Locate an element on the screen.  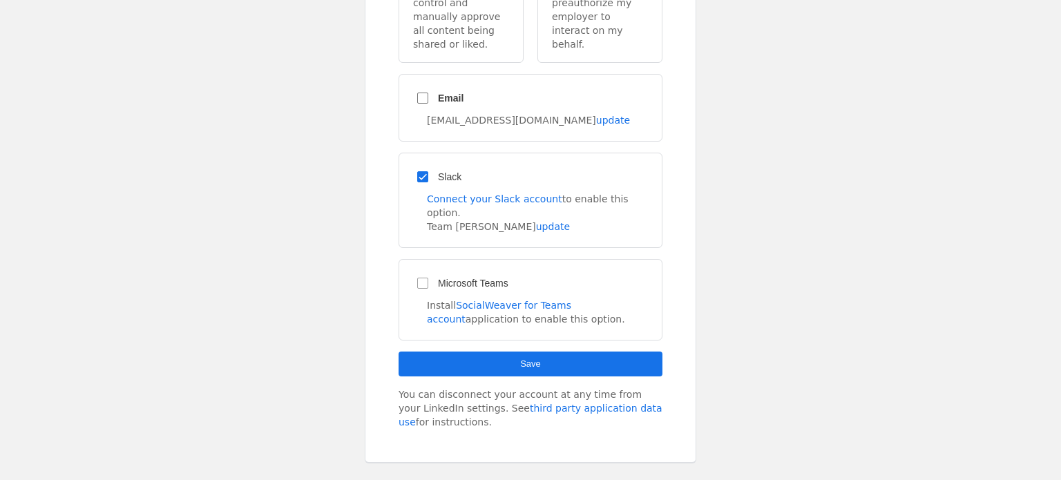
span: Slack is located at coordinates (450, 177).